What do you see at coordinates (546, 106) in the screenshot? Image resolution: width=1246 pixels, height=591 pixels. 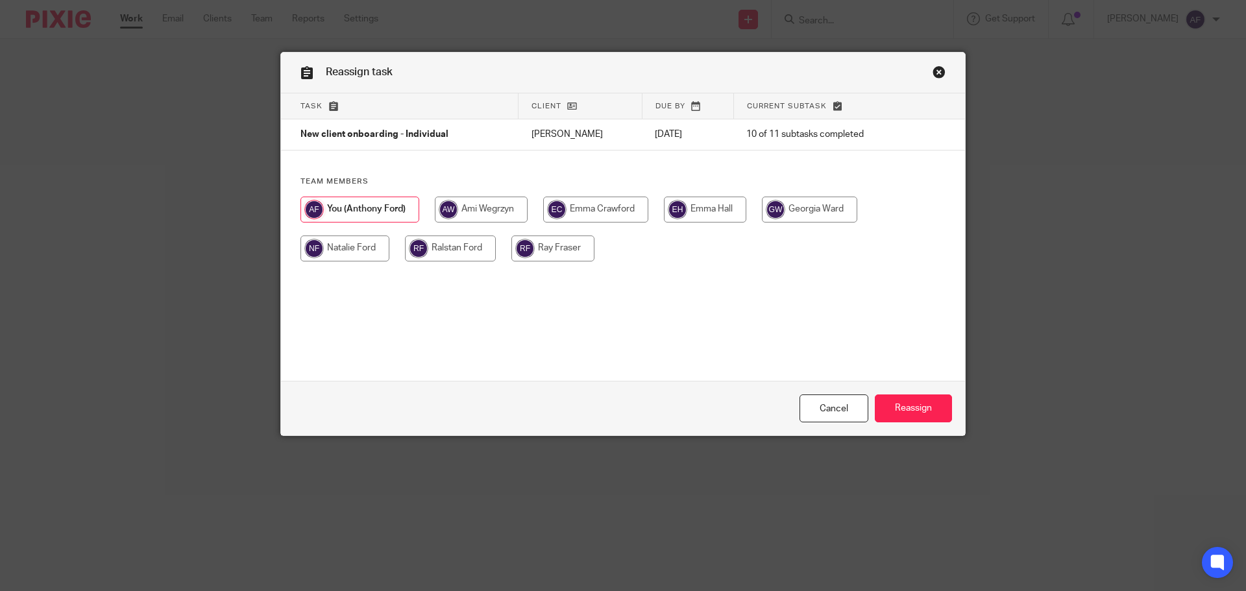 I see `span: Client` at bounding box center [546, 106].